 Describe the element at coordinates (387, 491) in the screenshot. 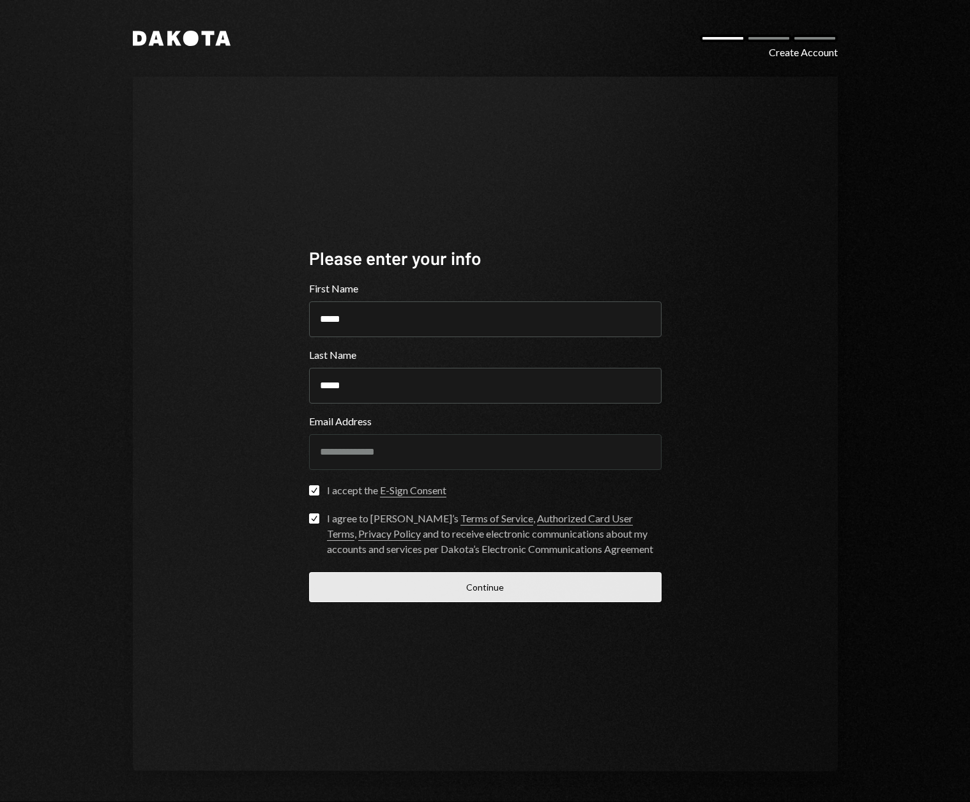

I see `div: I accept the` at that location.